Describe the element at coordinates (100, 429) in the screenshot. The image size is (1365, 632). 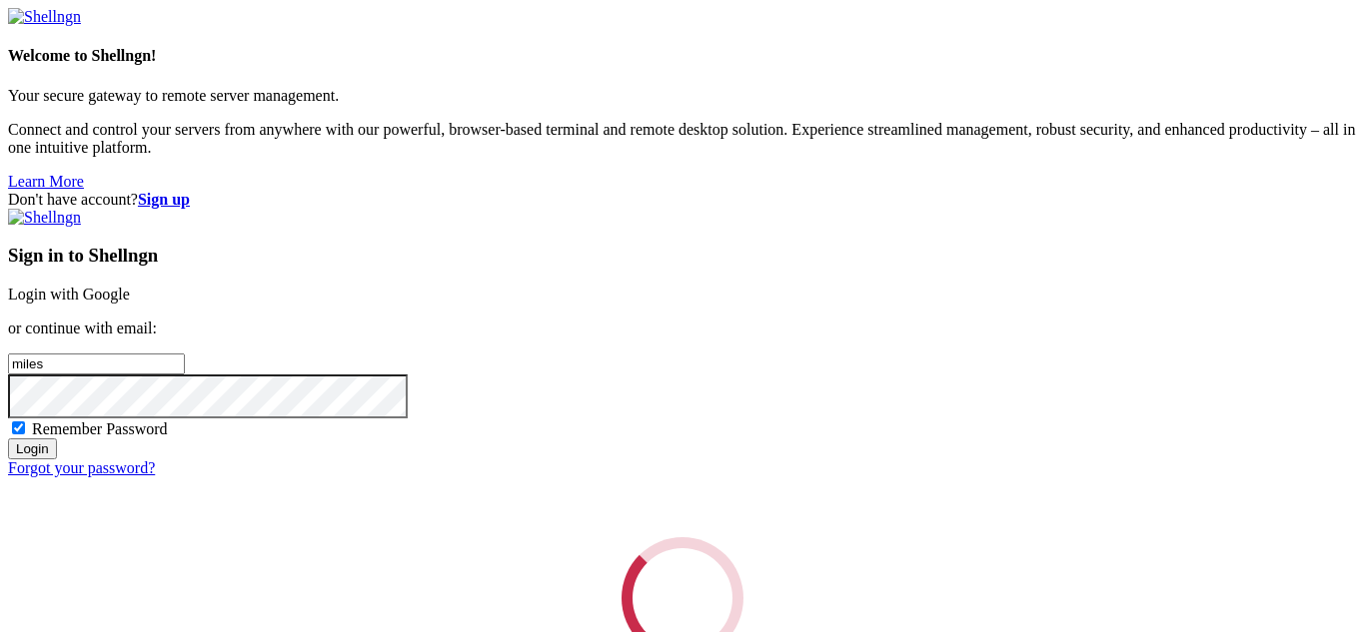
I see `span: Remember Password` at that location.